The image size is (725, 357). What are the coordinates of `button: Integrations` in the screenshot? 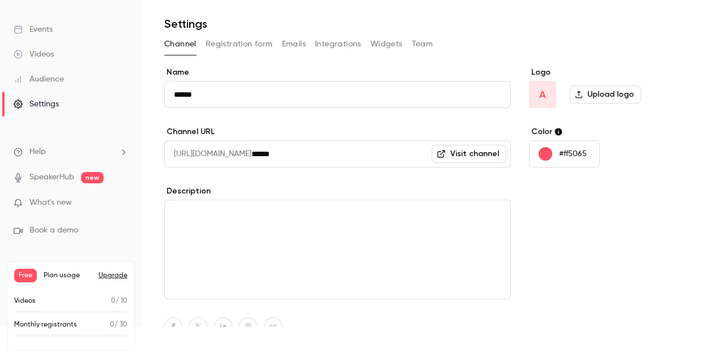 It's located at (338, 44).